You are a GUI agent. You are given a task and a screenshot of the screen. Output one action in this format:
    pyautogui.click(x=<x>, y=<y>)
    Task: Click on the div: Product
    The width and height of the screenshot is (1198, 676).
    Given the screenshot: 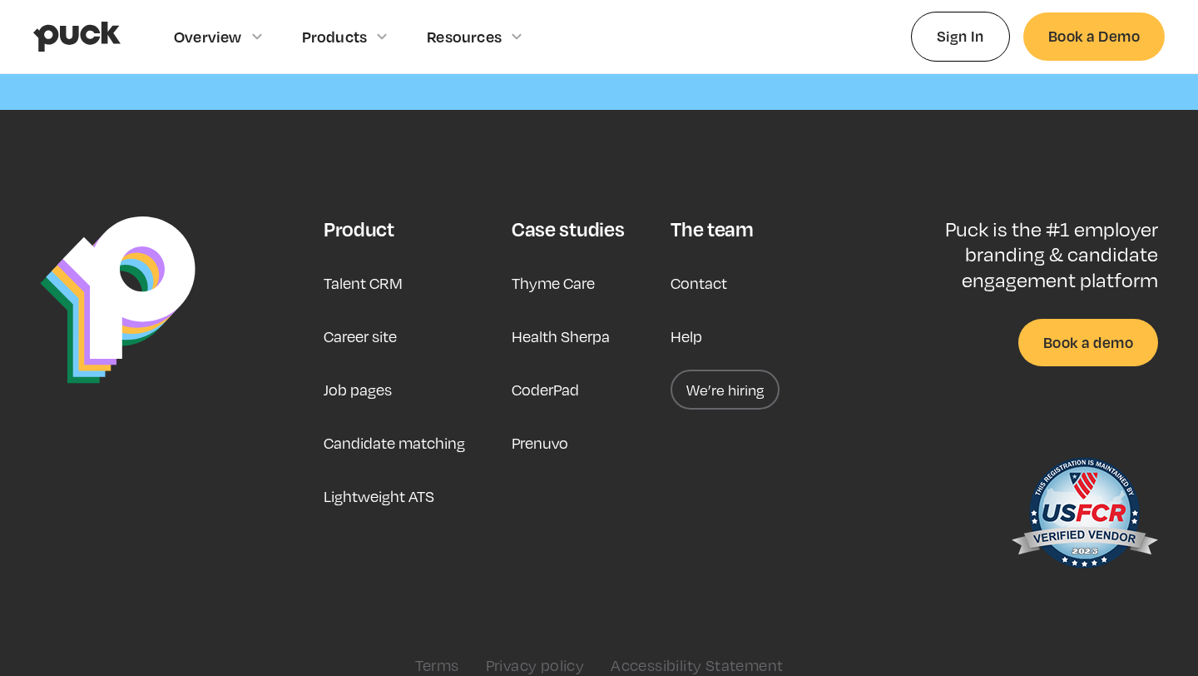 What is the action you would take?
    pyautogui.click(x=359, y=229)
    